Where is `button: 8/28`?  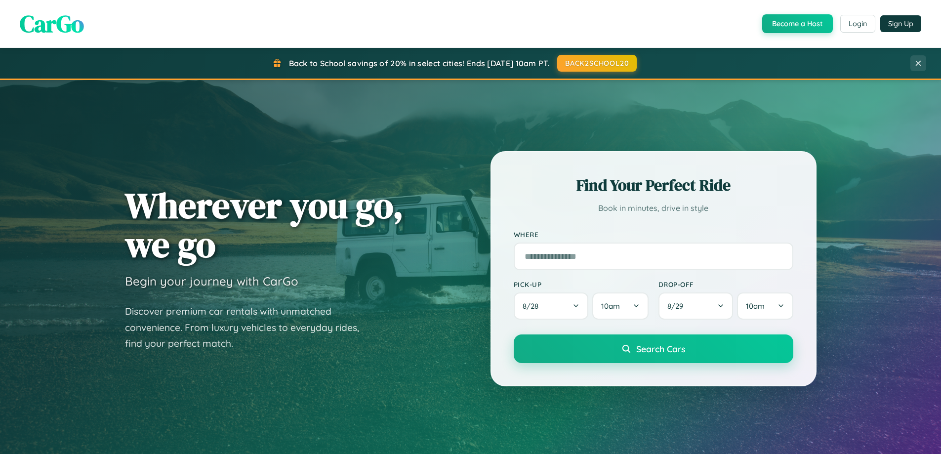 button: 8/28 is located at coordinates (551, 306).